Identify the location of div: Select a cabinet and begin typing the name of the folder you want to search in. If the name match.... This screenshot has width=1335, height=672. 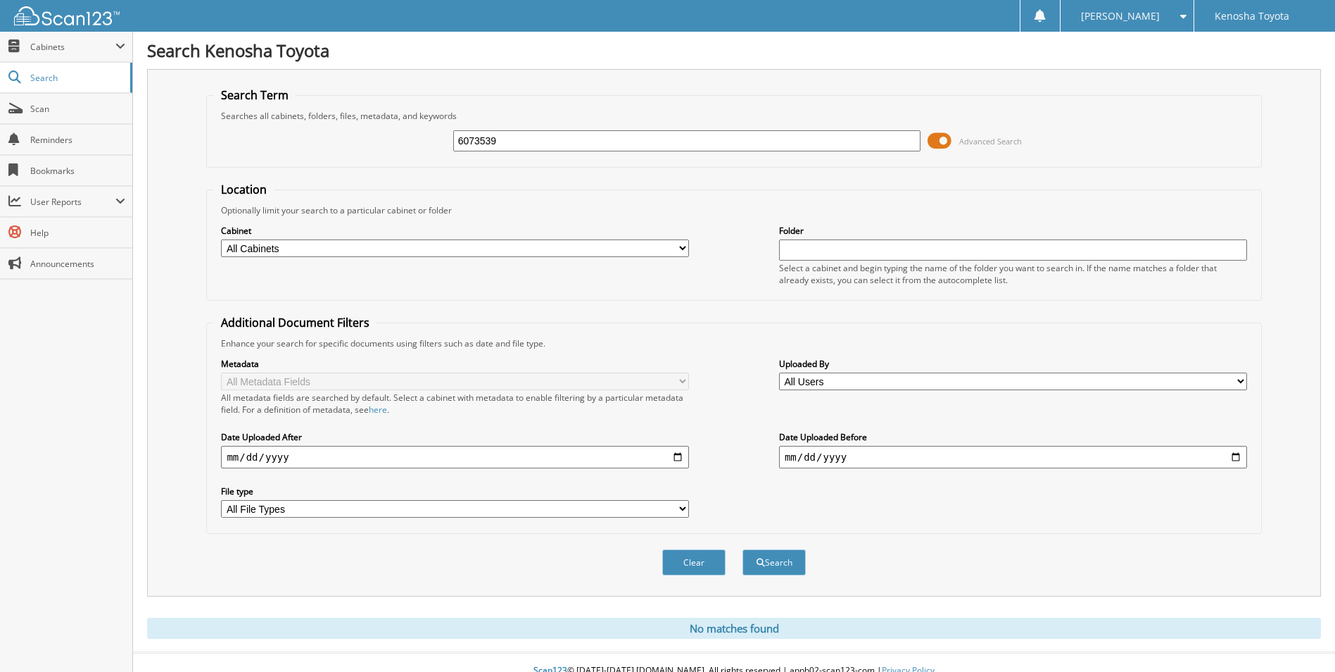
(1013, 274).